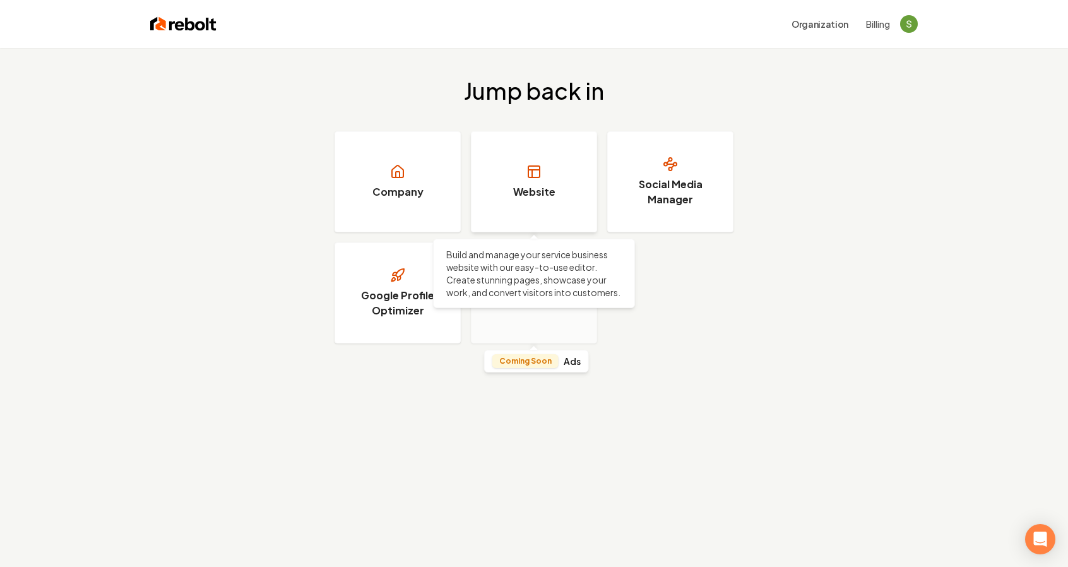  I want to click on img: Rebolt Logo, so click(183, 24).